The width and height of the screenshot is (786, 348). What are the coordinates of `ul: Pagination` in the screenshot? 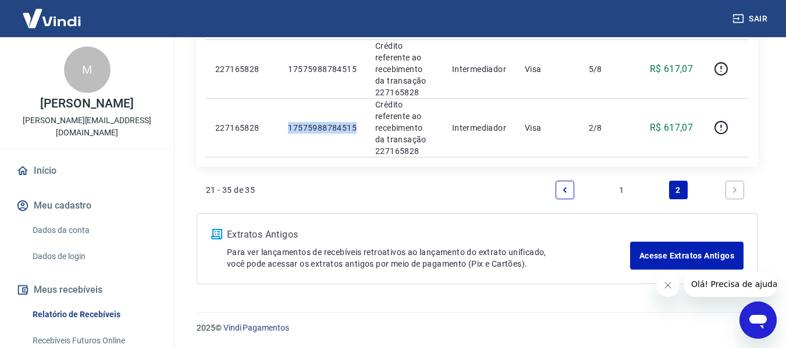 It's located at (650, 190).